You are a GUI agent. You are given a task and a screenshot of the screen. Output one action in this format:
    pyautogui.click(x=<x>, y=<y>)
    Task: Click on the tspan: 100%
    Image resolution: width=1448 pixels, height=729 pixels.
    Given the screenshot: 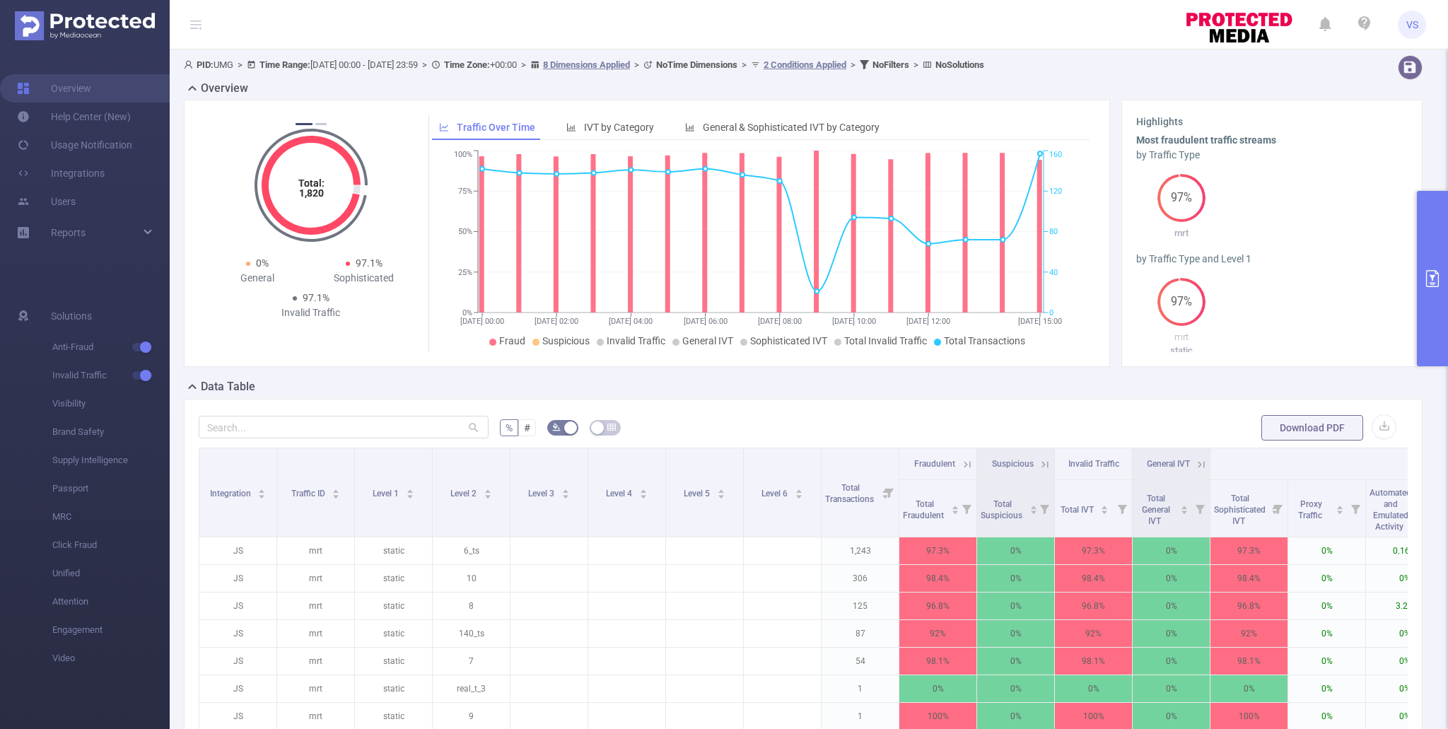 What is the action you would take?
    pyautogui.click(x=463, y=155)
    